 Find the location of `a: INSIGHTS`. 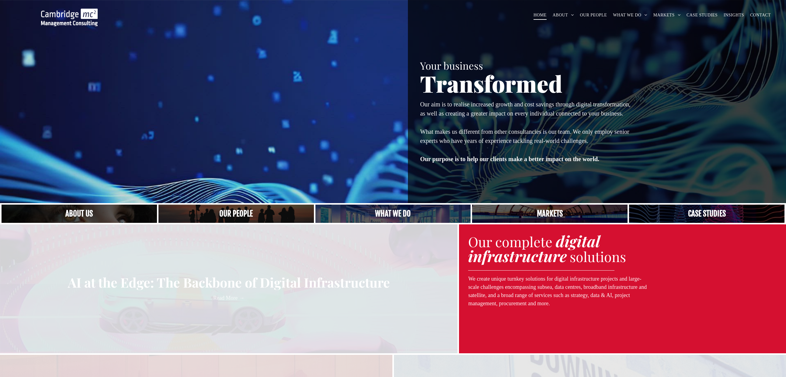

a: INSIGHTS is located at coordinates (733, 15).